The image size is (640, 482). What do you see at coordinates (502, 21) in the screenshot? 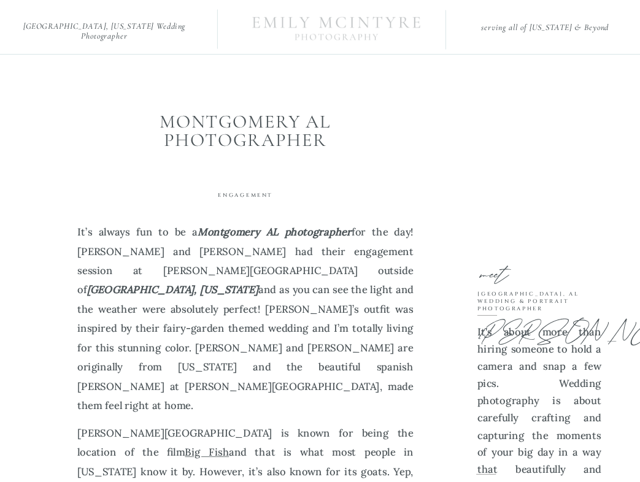
I see `span: CONTACT` at bounding box center [502, 21].